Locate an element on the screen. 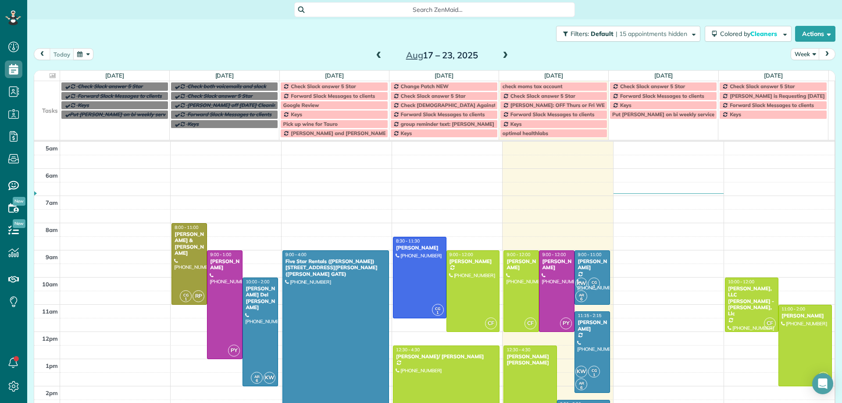 This screenshot has height=403, width=842. span: 12pm is located at coordinates (50, 339).